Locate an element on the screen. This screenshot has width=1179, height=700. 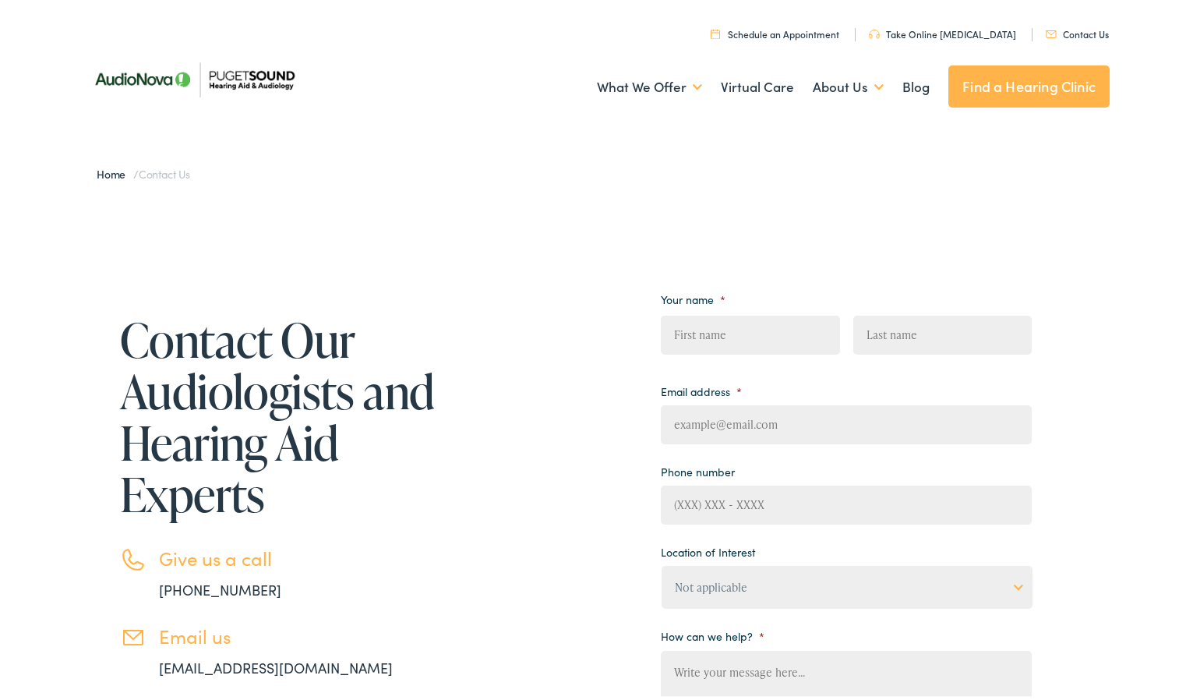
a: Blog is located at coordinates (916, 84).